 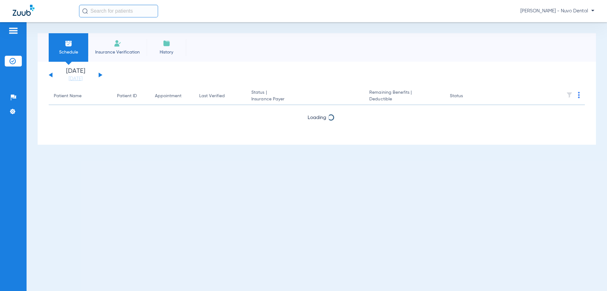 What do you see at coordinates (405, 99) in the screenshot?
I see `span: Deductible` at bounding box center [405, 99].